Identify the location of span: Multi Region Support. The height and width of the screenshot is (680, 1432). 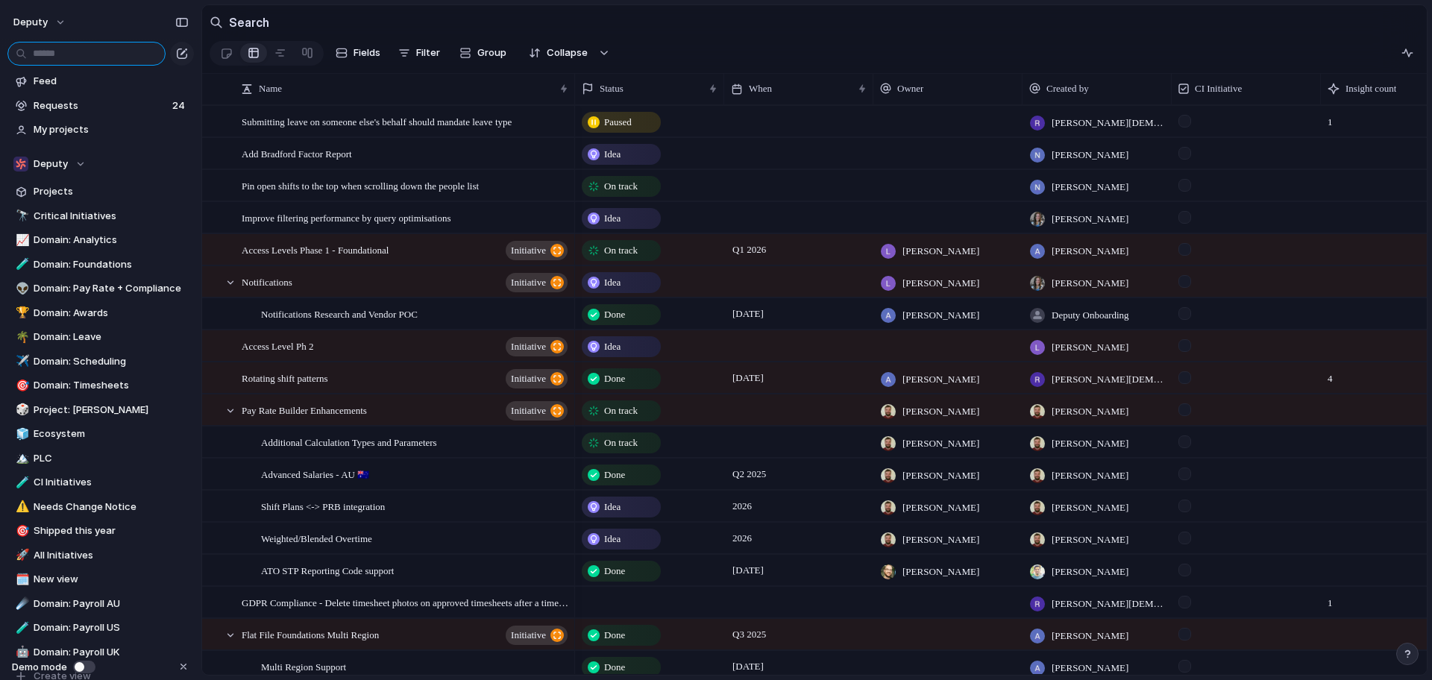
(304, 666).